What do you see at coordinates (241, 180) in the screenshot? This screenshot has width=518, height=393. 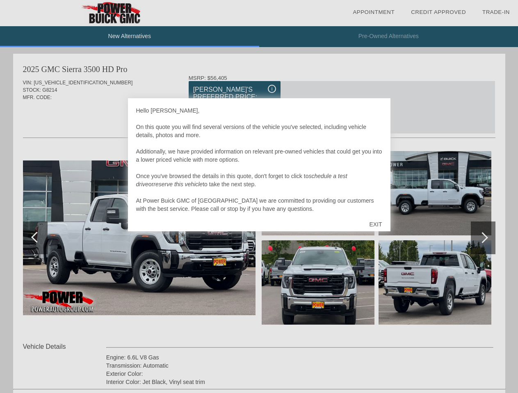 I see `em: schedule a test drive` at bounding box center [241, 180].